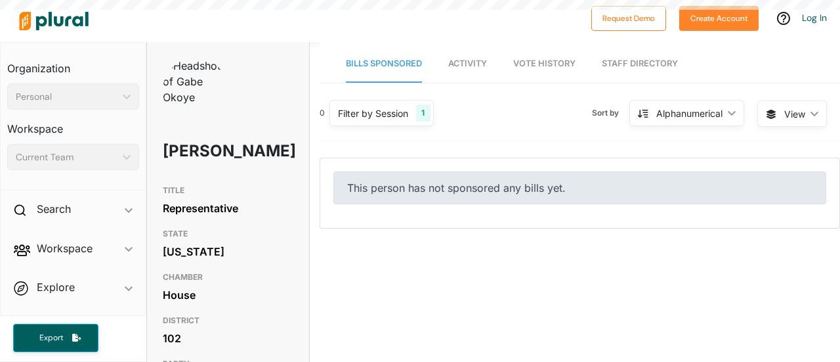  I want to click on div: Filter by Session, so click(373, 113).